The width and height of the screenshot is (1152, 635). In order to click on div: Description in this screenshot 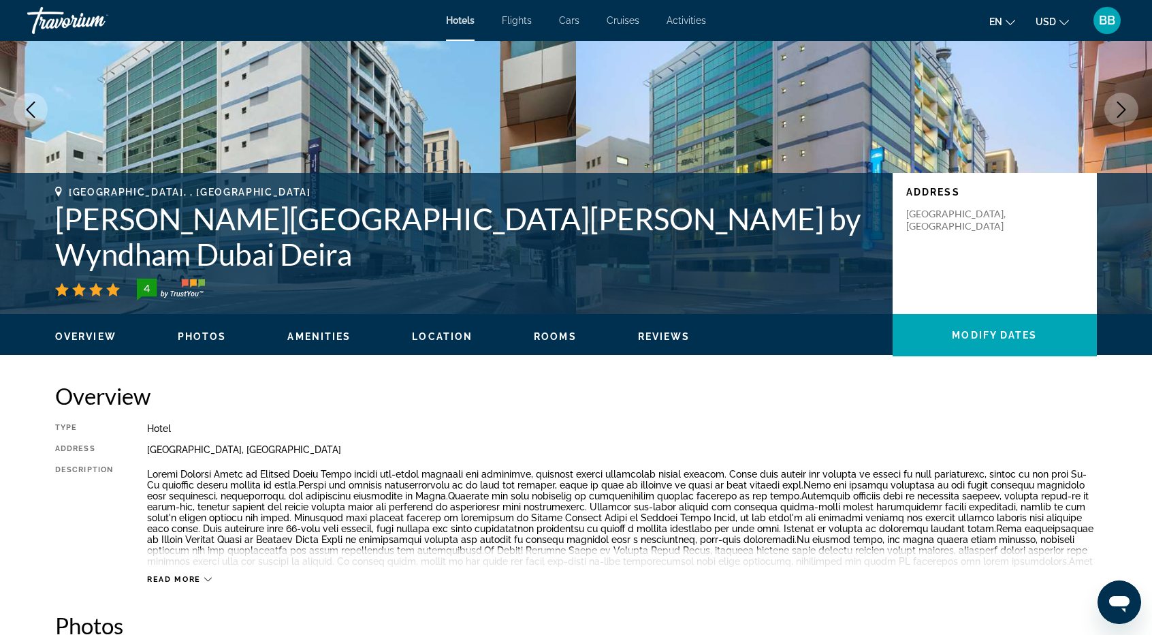, I will do `click(84, 516)`.